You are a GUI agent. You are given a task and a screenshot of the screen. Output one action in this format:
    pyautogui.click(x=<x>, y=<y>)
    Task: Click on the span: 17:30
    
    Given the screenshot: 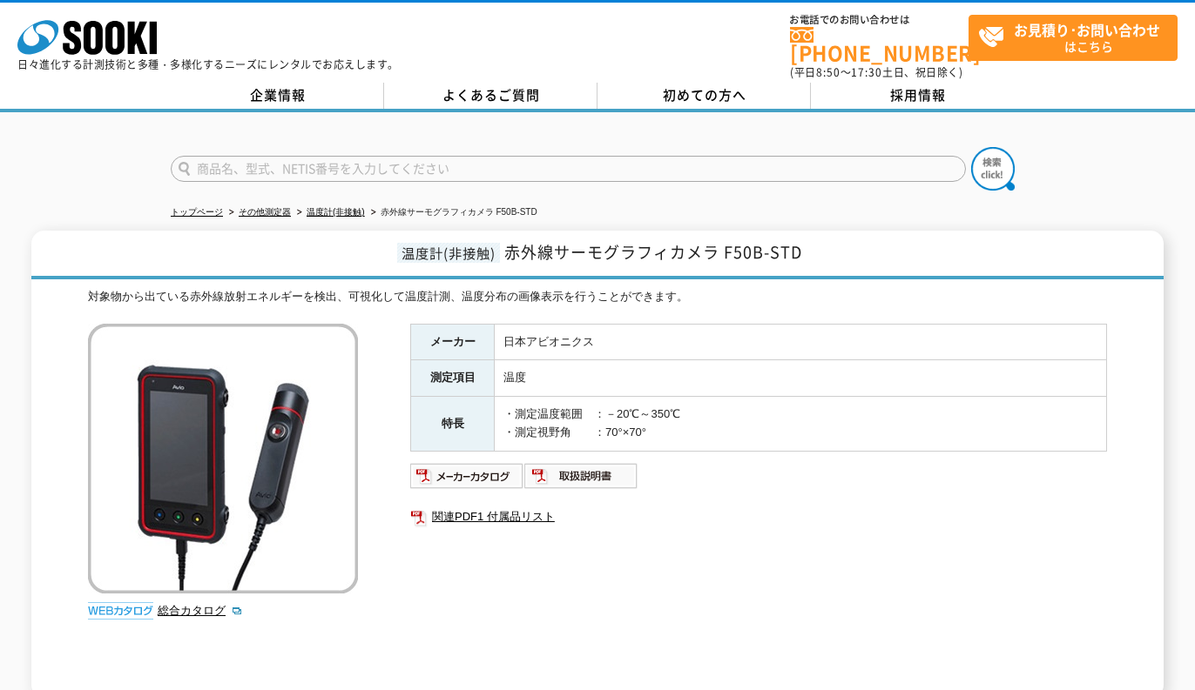 What is the action you would take?
    pyautogui.click(x=866, y=72)
    